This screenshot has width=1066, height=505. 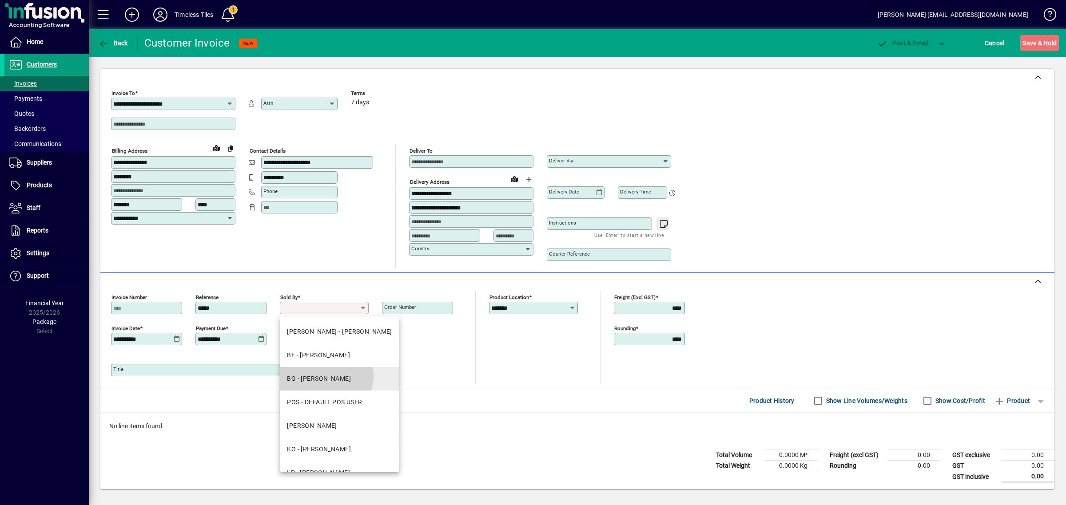 I want to click on span: Support, so click(x=38, y=276).